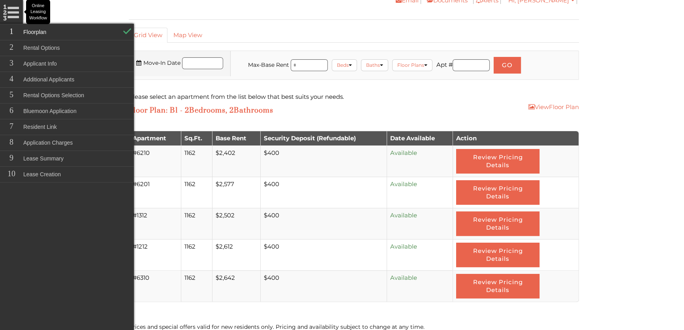  I want to click on th: Security Deposit (Refundable), so click(323, 138).